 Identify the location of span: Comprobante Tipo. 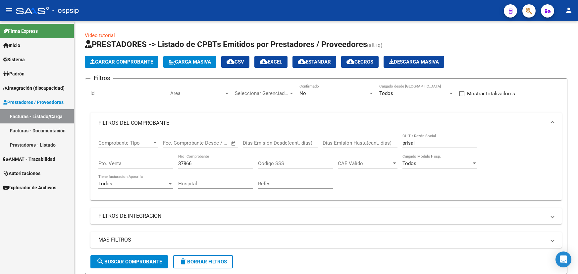
(125, 143).